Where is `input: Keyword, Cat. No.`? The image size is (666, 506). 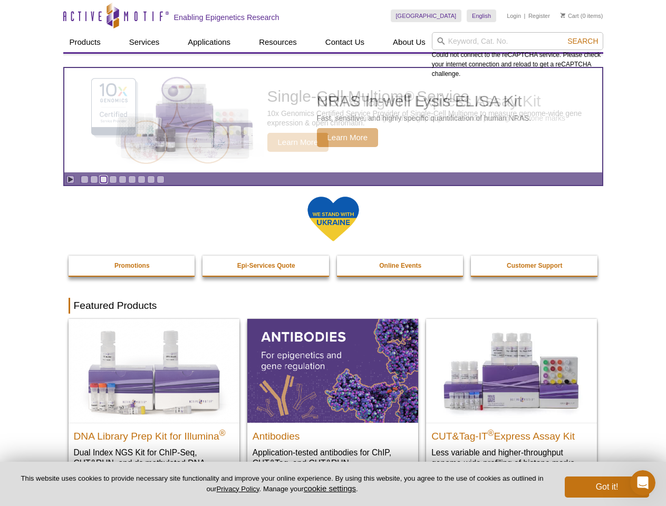 input: Keyword, Cat. No. is located at coordinates (517, 41).